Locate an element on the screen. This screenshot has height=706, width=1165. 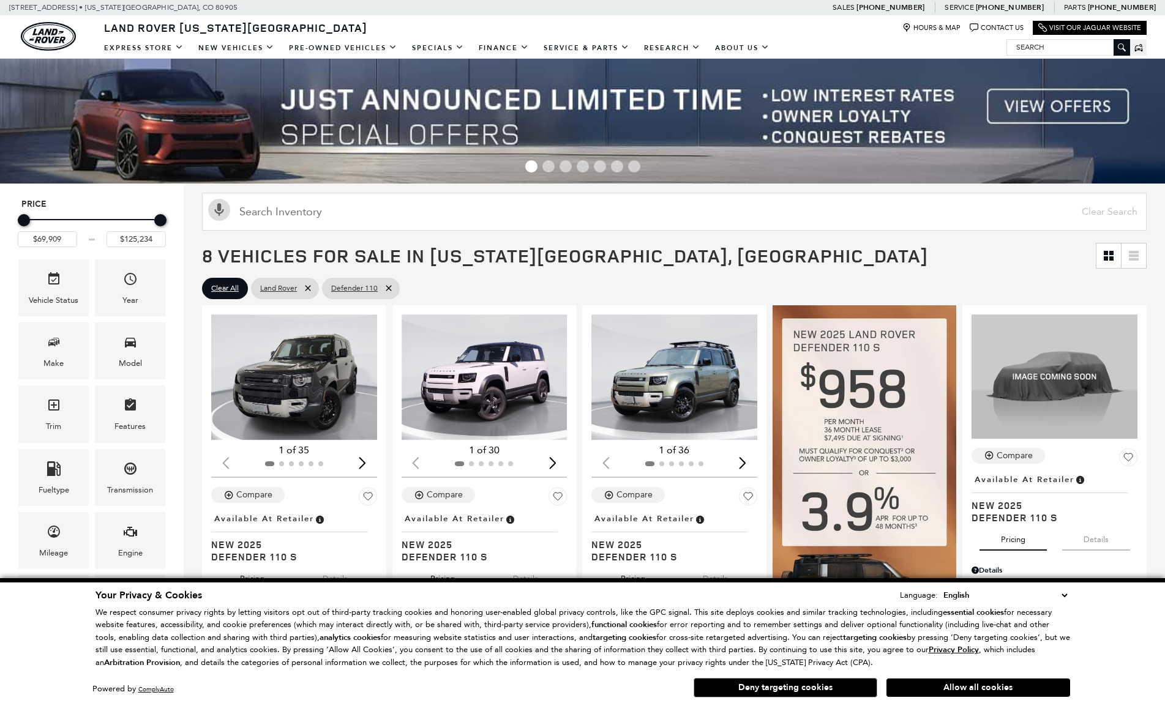
div: Transmission is located at coordinates (130, 490).